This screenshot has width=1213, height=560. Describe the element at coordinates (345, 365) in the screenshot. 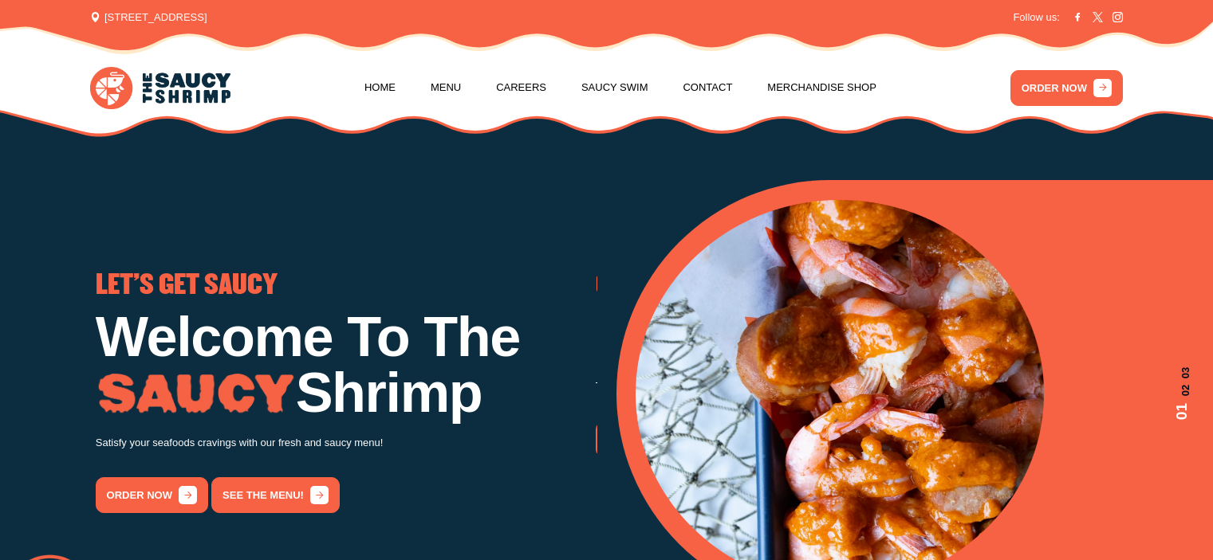

I see `h1: Welcome To The Shrimp` at that location.